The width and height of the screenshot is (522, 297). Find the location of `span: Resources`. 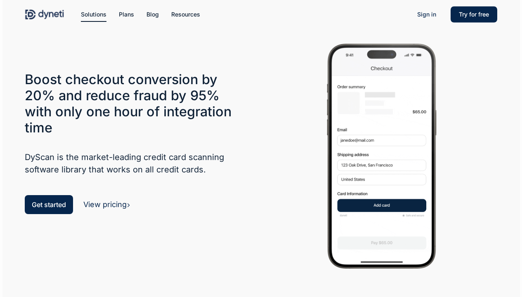

span: Resources is located at coordinates (186, 14).